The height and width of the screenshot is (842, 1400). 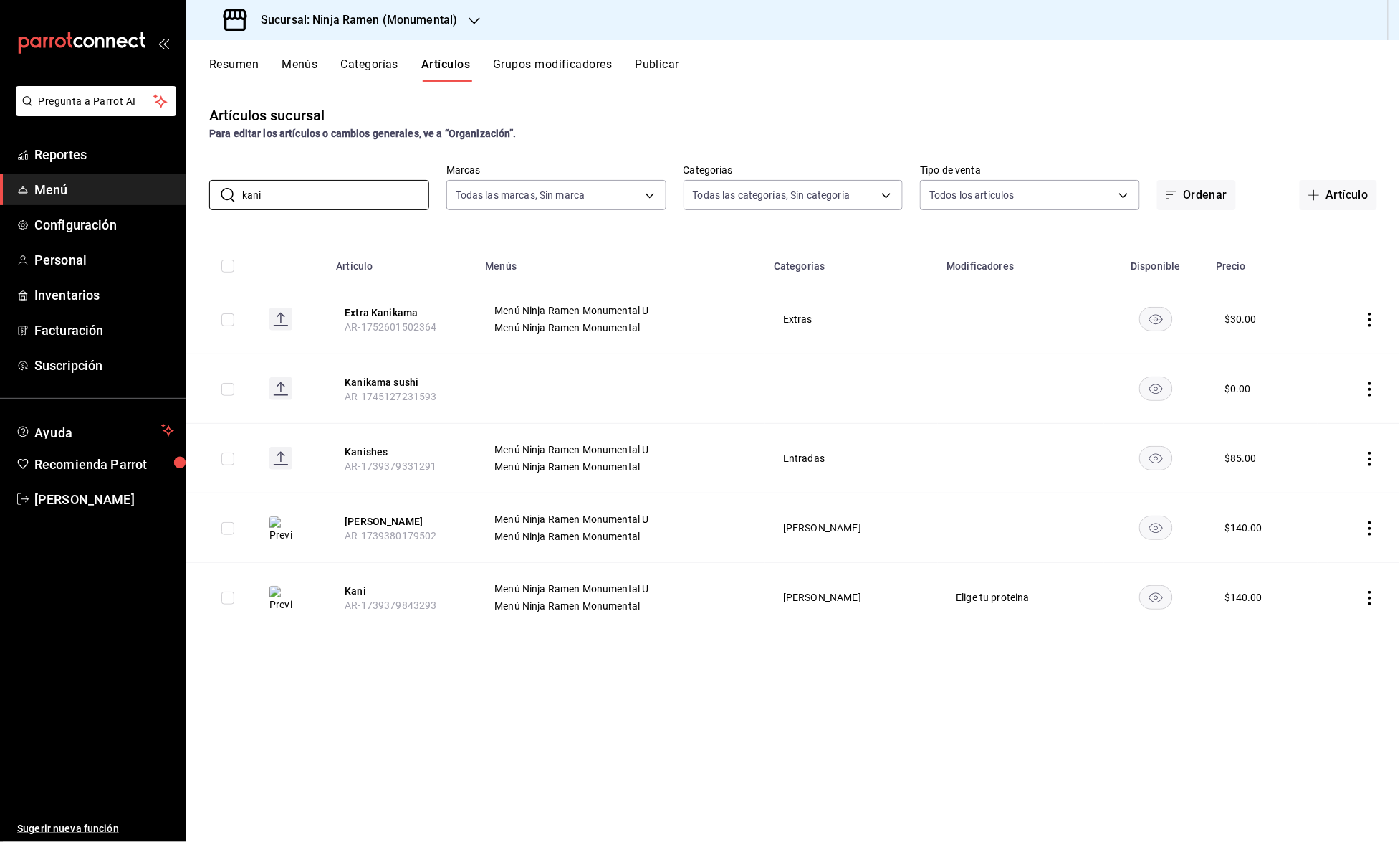 What do you see at coordinates (390, 327) in the screenshot?
I see `span: AR-1752601502364` at bounding box center [390, 327].